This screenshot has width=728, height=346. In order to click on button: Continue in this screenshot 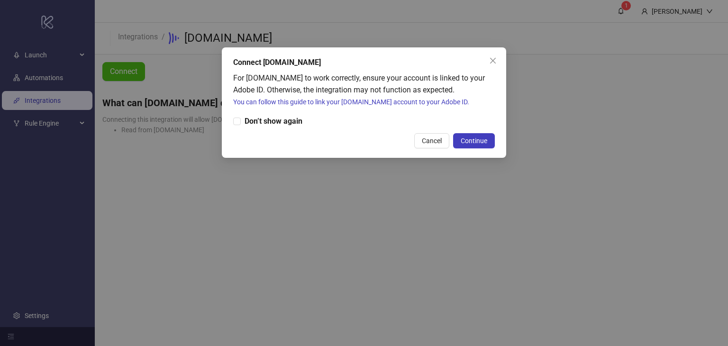, I will do `click(474, 141)`.